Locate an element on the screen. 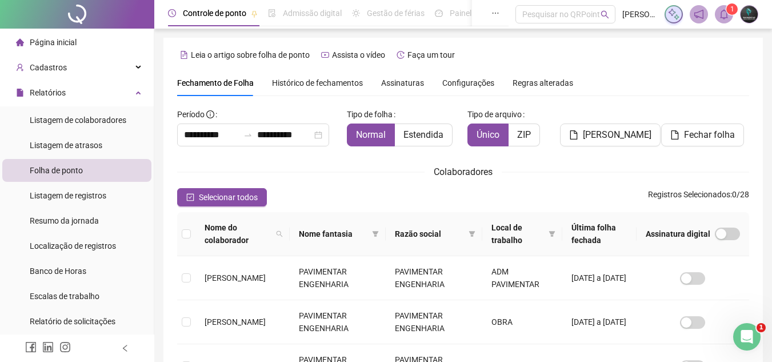 This screenshot has height=362, width=772. span: home is located at coordinates (20, 42).